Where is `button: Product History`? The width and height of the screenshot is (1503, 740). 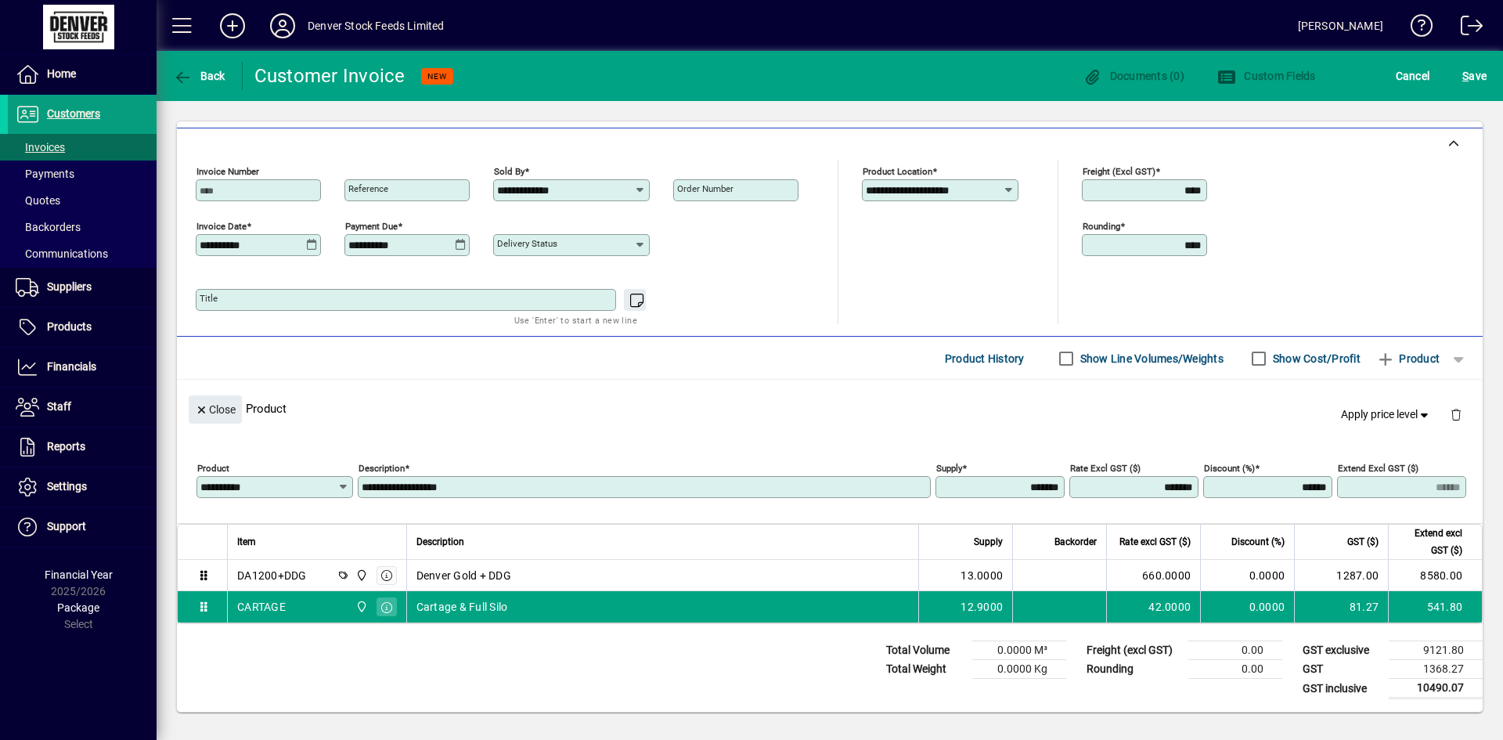 button: Product History is located at coordinates (985, 359).